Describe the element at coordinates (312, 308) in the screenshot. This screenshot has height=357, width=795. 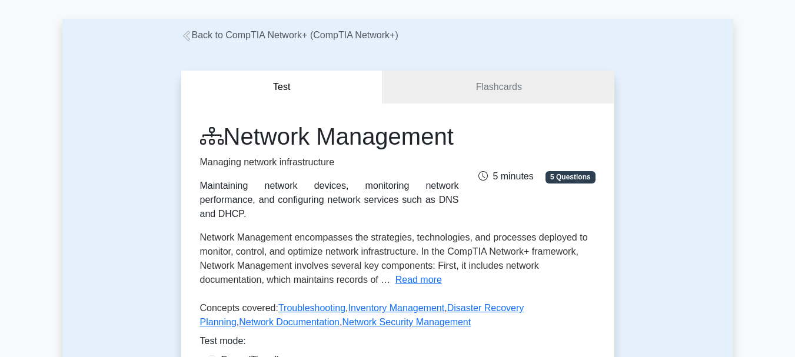
I see `a: Troubleshooting` at that location.